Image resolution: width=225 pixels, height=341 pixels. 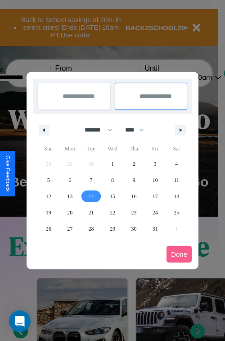 What do you see at coordinates (113, 180) in the screenshot?
I see `span: 8` at bounding box center [113, 180].